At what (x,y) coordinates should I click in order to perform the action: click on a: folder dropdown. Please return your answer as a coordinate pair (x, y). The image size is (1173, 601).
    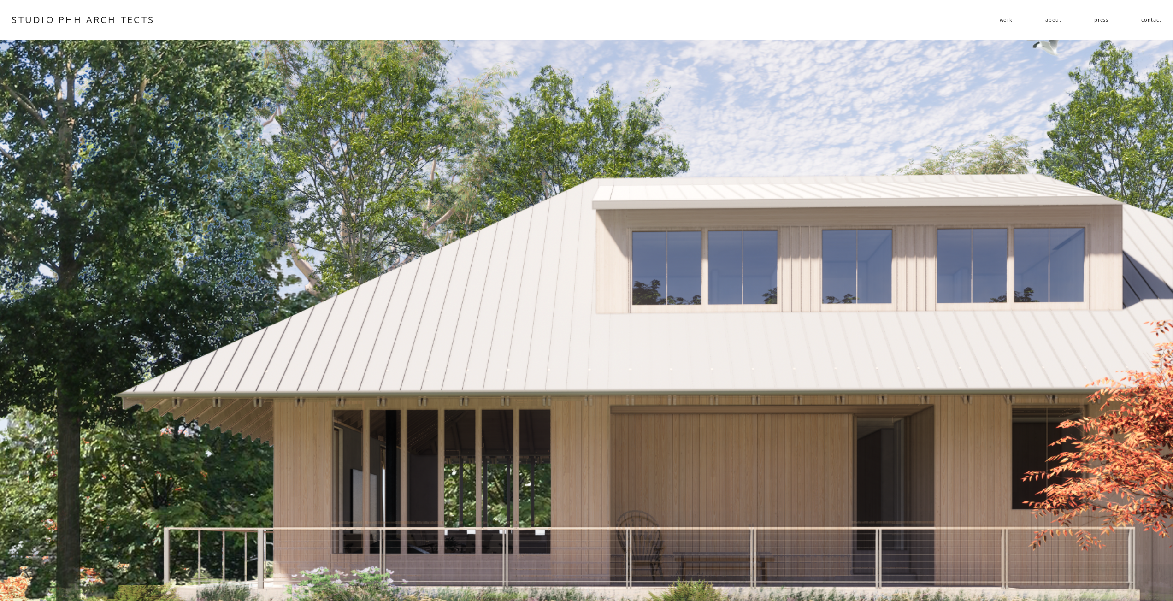
    Looking at the image, I should click on (1006, 20).